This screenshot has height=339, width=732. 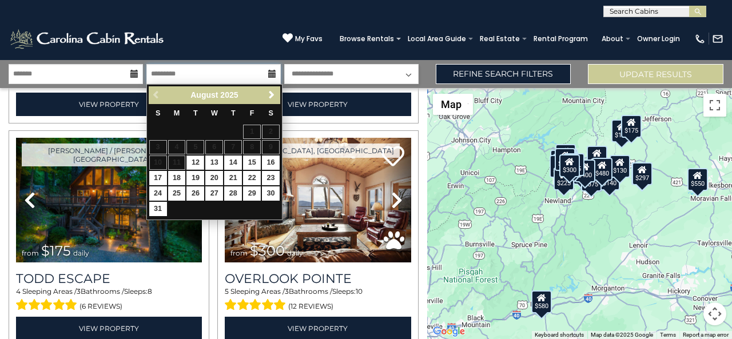 I want to click on button: Map camera controls, so click(x=715, y=314).